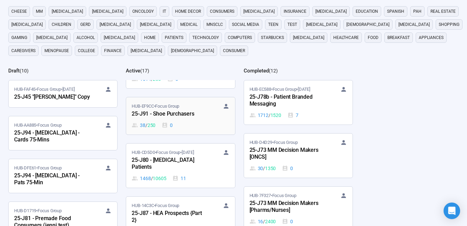 This screenshot has width=467, height=226. What do you see at coordinates (449, 24) in the screenshot?
I see `span: shopping` at bounding box center [449, 24].